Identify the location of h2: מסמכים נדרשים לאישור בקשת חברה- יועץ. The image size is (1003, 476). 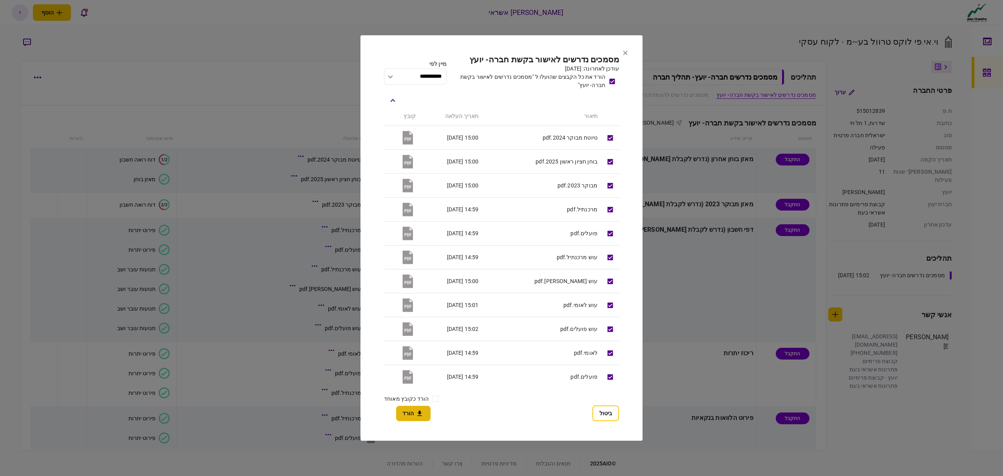
(535, 60).